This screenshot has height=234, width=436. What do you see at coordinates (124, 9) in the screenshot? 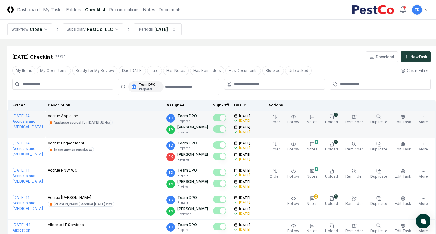
I see `a: Reconciliations` at bounding box center [124, 9].